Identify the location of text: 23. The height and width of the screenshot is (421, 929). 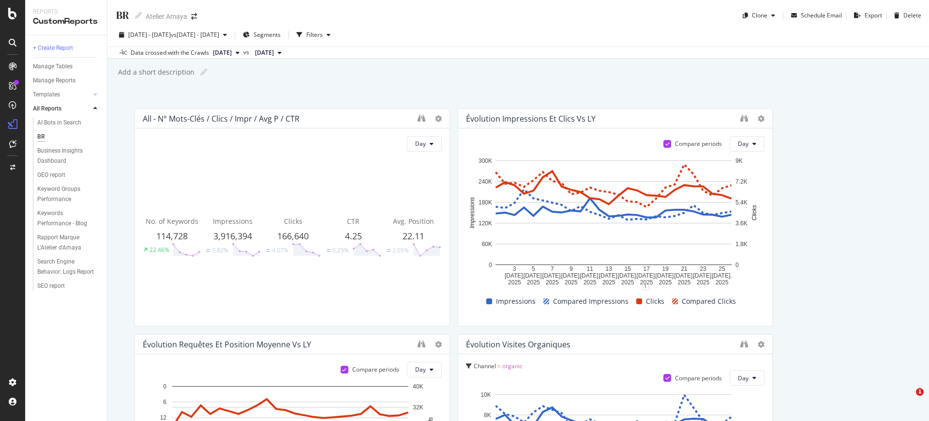
(703, 269).